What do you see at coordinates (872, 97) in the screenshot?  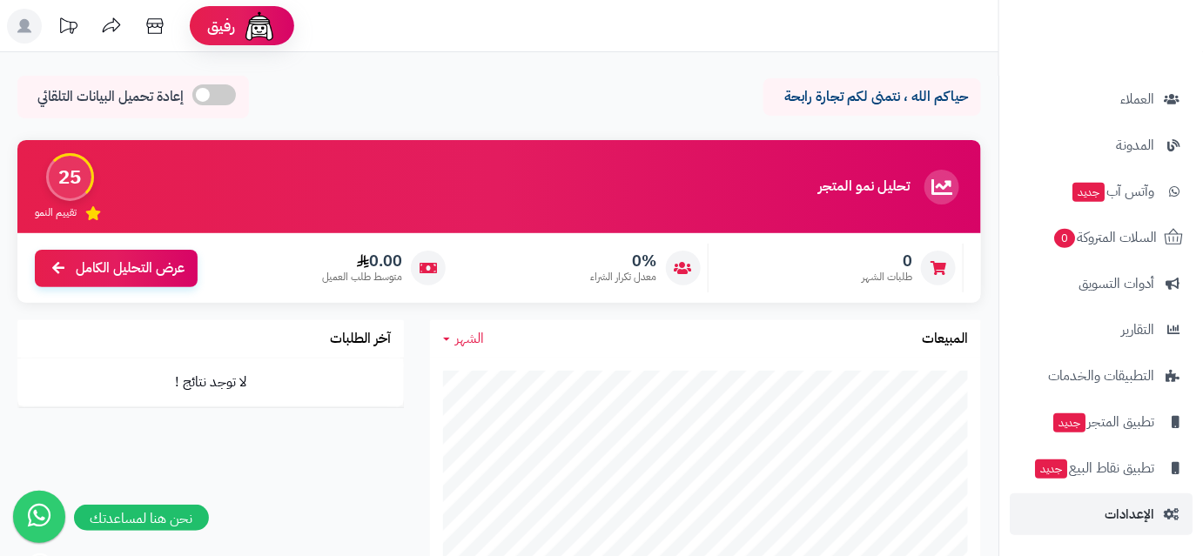 I see `p: حياكم الله ، نتمنى لكم تجارة رابحة` at bounding box center [872, 97].